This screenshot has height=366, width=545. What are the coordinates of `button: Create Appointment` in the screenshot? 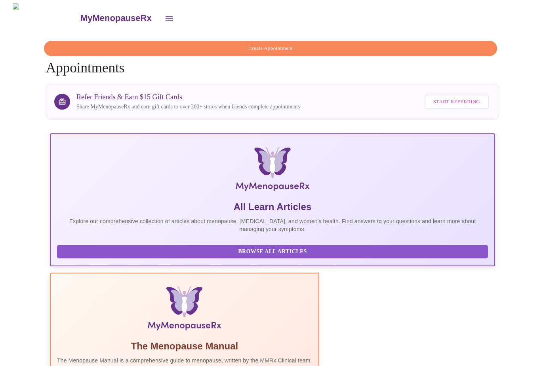 It's located at (270, 48).